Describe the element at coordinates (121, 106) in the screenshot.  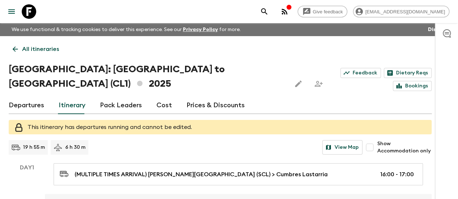
I see `a: Pack Leaders` at that location.